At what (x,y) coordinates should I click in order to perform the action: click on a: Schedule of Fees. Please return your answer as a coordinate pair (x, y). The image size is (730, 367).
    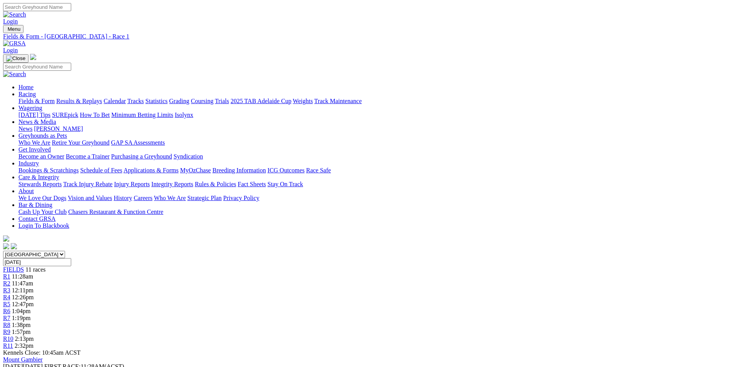
    Looking at the image, I should click on (101, 170).